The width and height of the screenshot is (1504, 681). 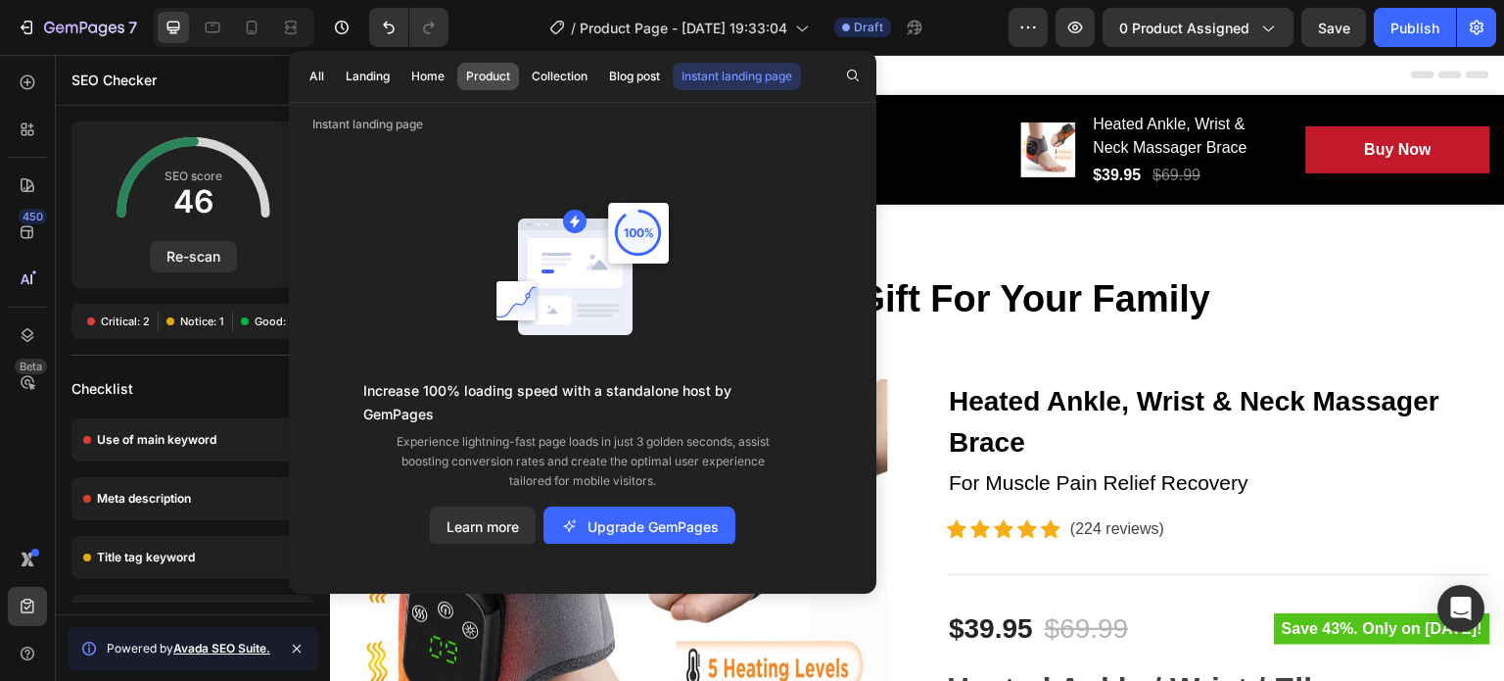 I want to click on a: Avada SEO Suite., so click(x=221, y=647).